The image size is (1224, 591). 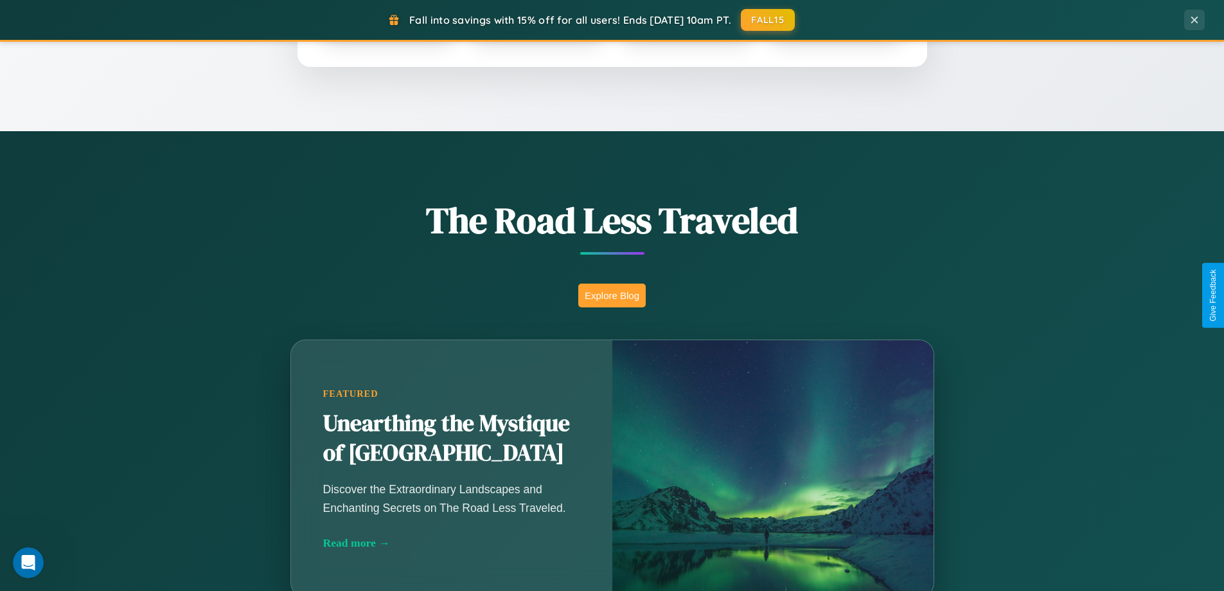 I want to click on button: Explore Blog, so click(x=612, y=295).